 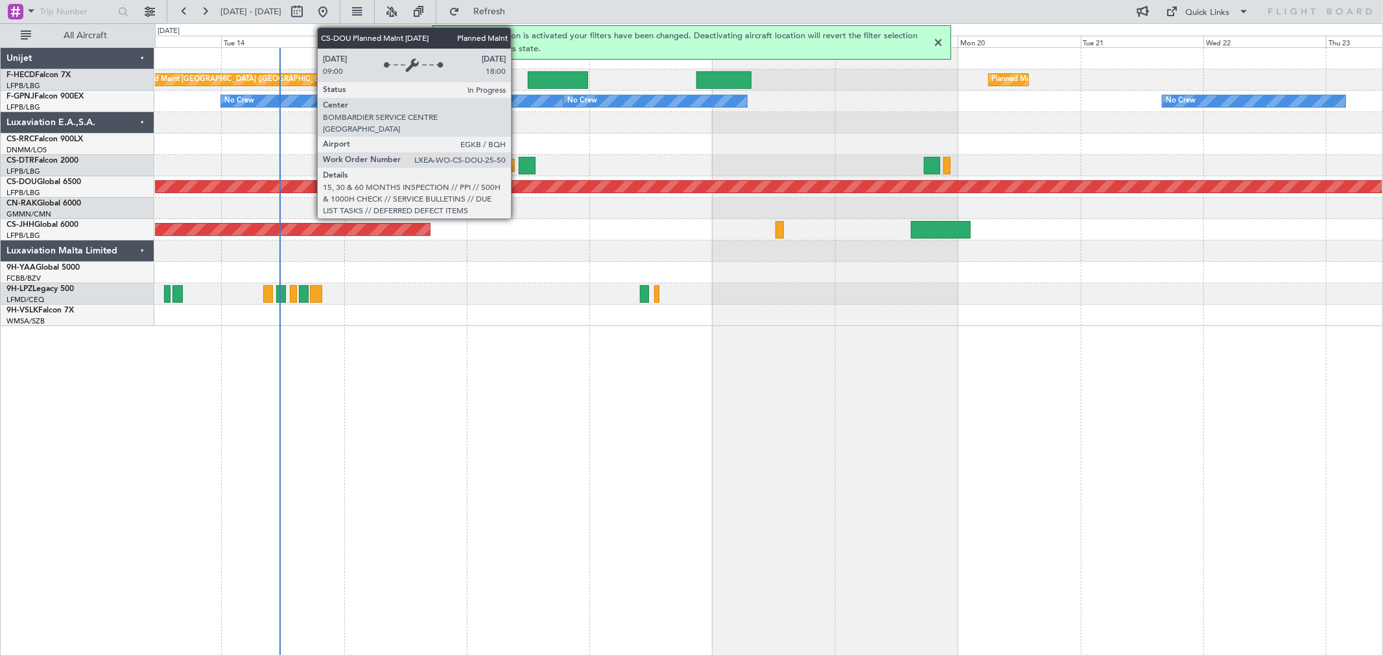 What do you see at coordinates (25, 300) in the screenshot?
I see `a: LFMD/CEQ` at bounding box center [25, 300].